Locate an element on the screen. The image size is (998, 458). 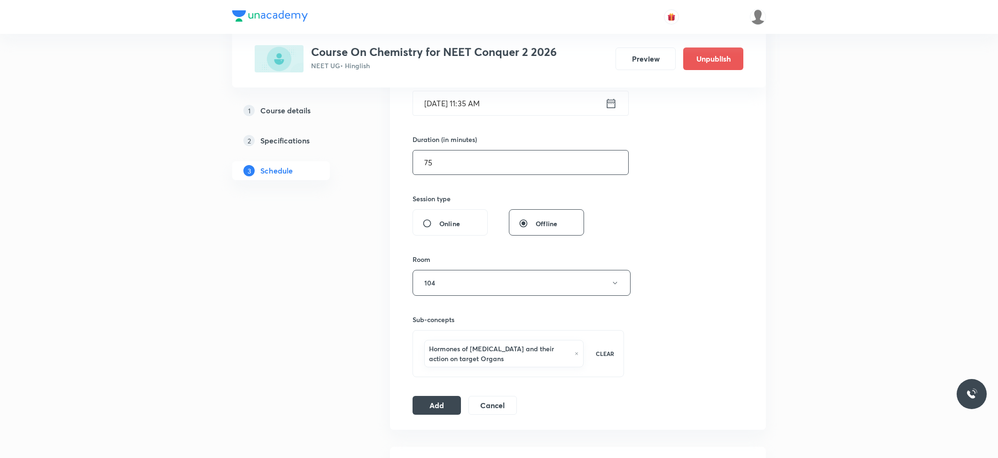
p: CLEAR is located at coordinates (605, 354).